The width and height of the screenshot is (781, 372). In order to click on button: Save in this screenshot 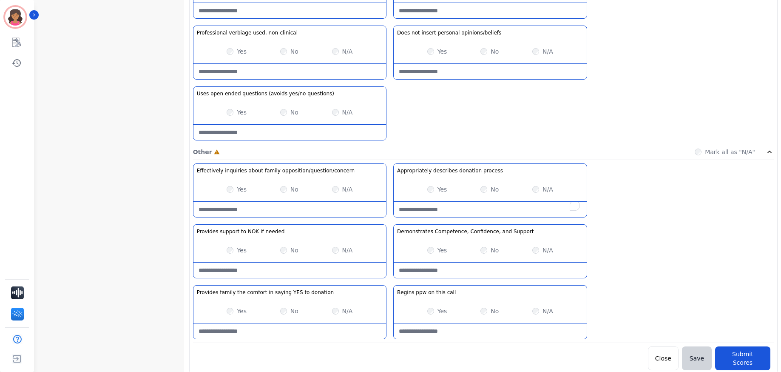, I will do `click(697, 358)`.